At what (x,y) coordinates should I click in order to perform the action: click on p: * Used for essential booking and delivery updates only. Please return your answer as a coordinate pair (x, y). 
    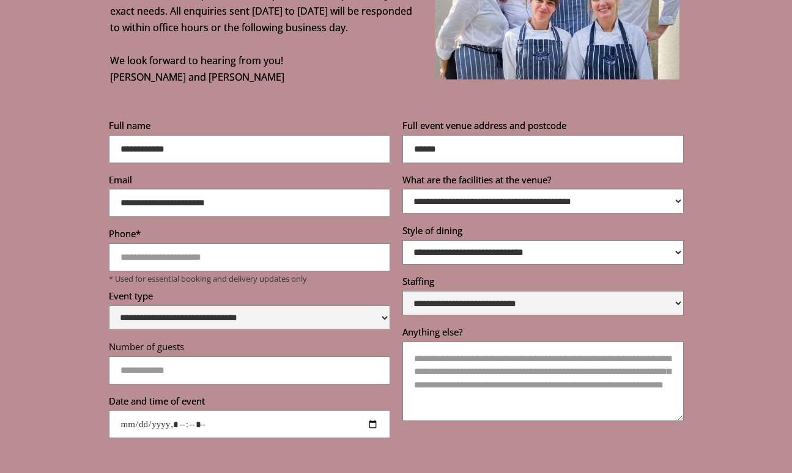
    Looking at the image, I should click on (250, 279).